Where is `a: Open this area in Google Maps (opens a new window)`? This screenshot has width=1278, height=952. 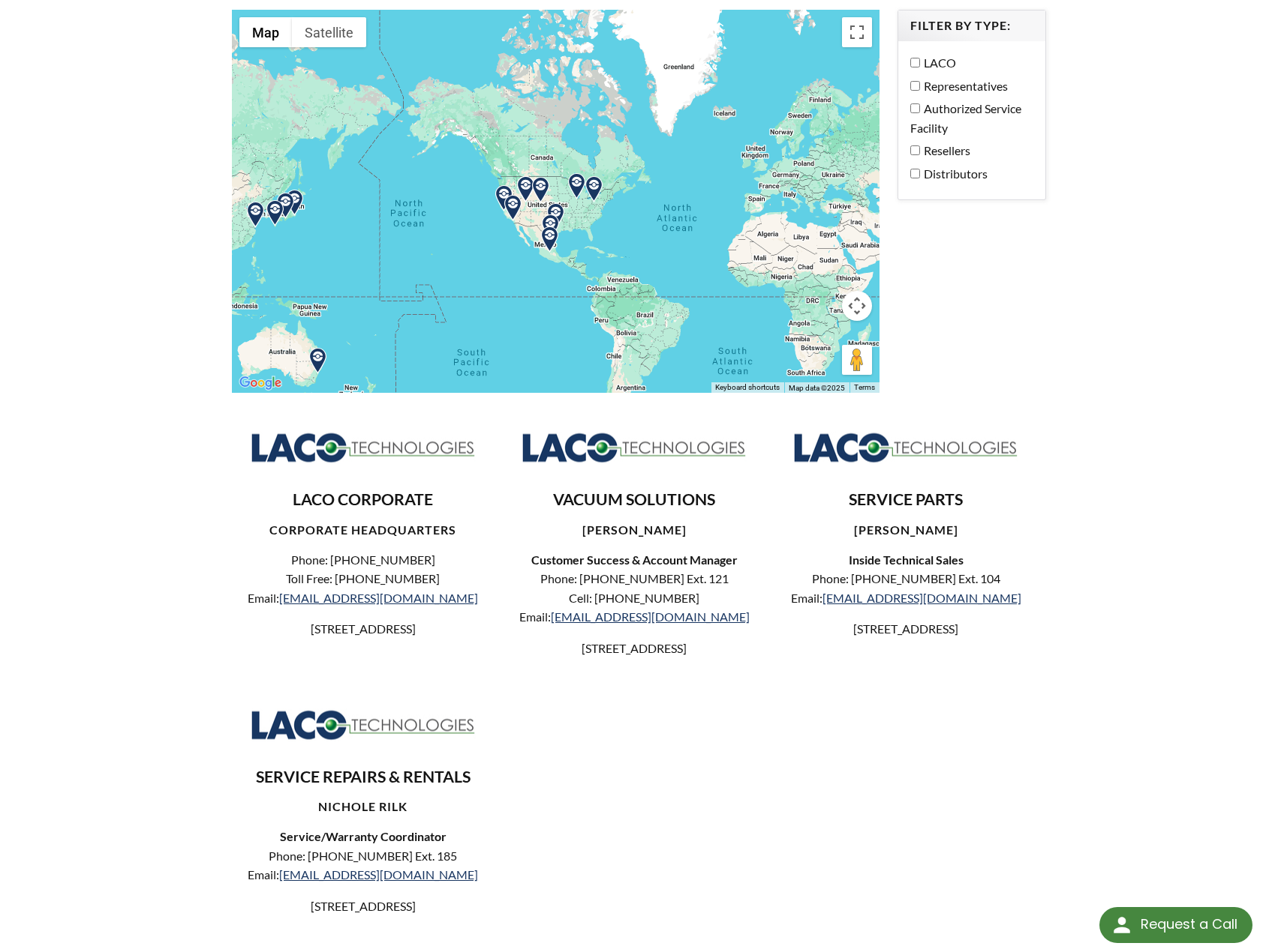
a: Open this area in Google Maps (opens a new window) is located at coordinates (260, 383).